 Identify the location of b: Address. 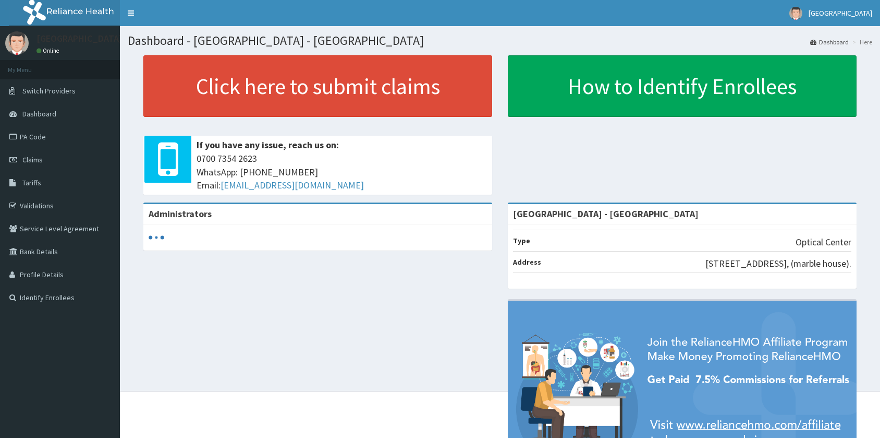
(527, 262).